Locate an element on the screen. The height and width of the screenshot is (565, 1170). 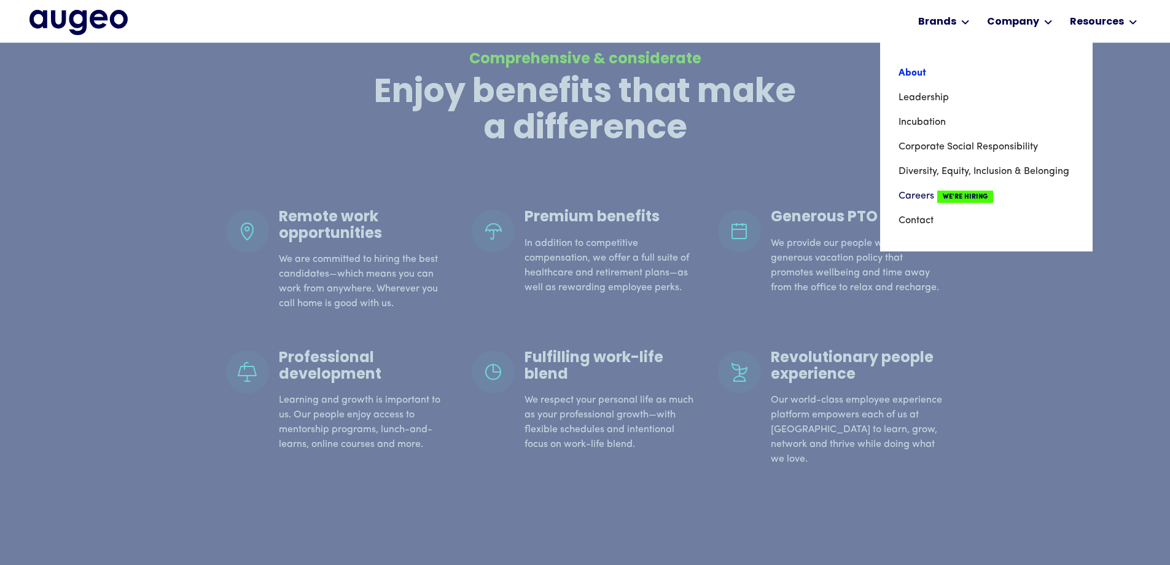
span: We're Hiring is located at coordinates (965, 197).